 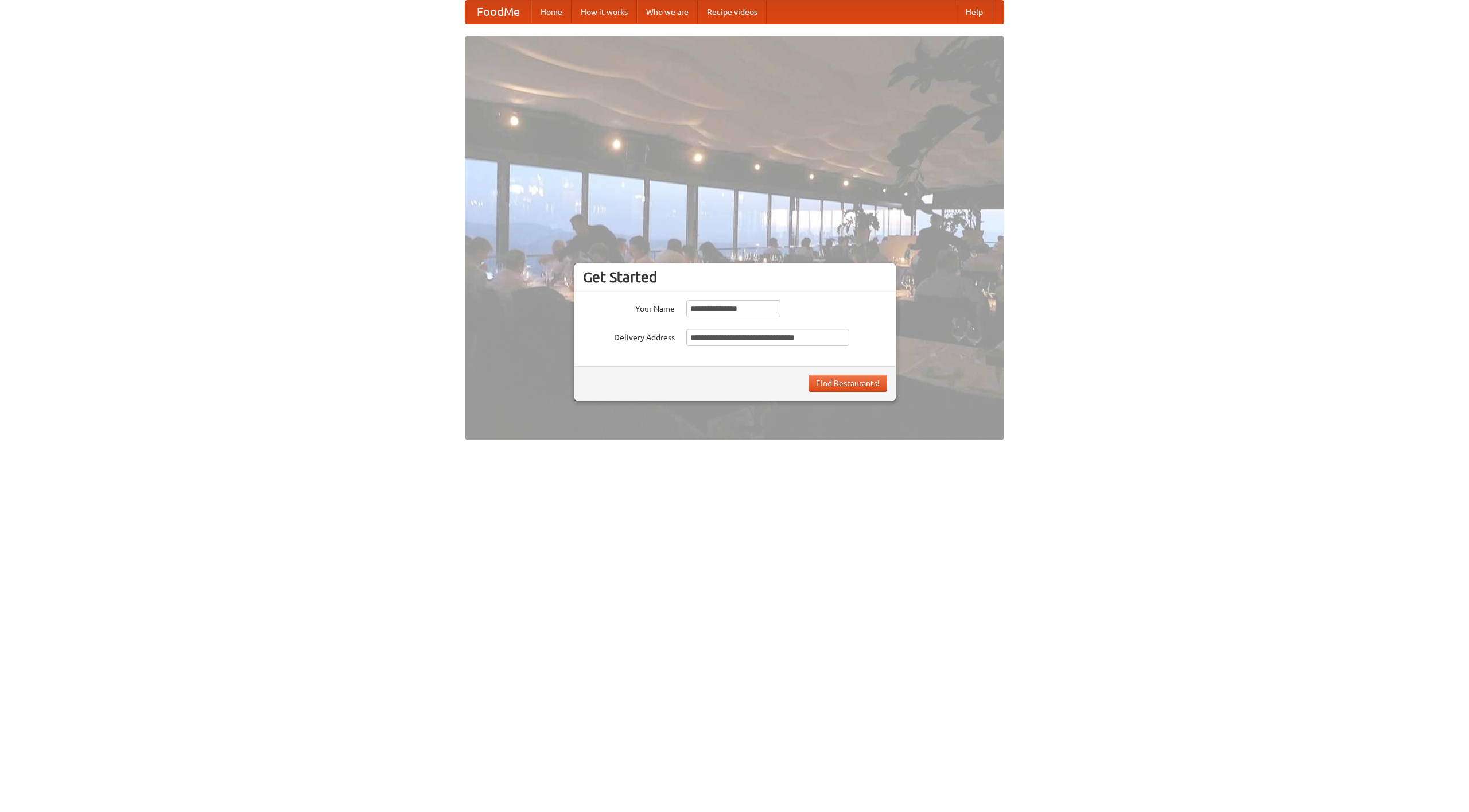 What do you see at coordinates (733, 12) in the screenshot?
I see `a: Recipe videos` at bounding box center [733, 12].